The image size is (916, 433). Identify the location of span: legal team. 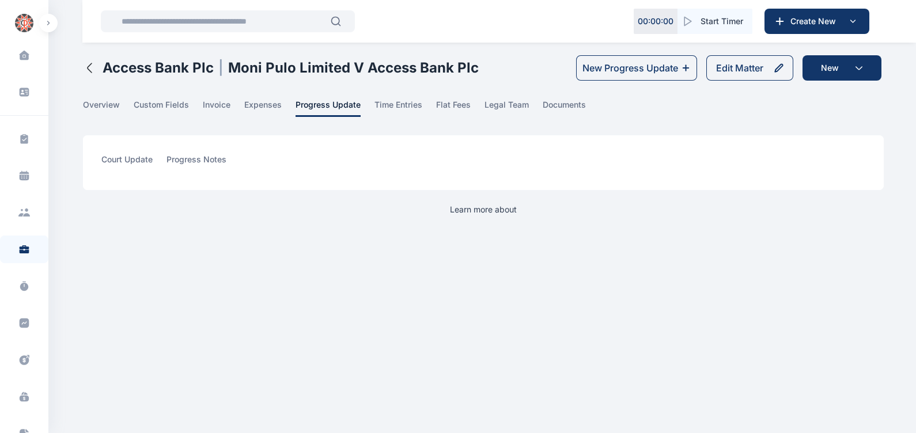
(507, 108).